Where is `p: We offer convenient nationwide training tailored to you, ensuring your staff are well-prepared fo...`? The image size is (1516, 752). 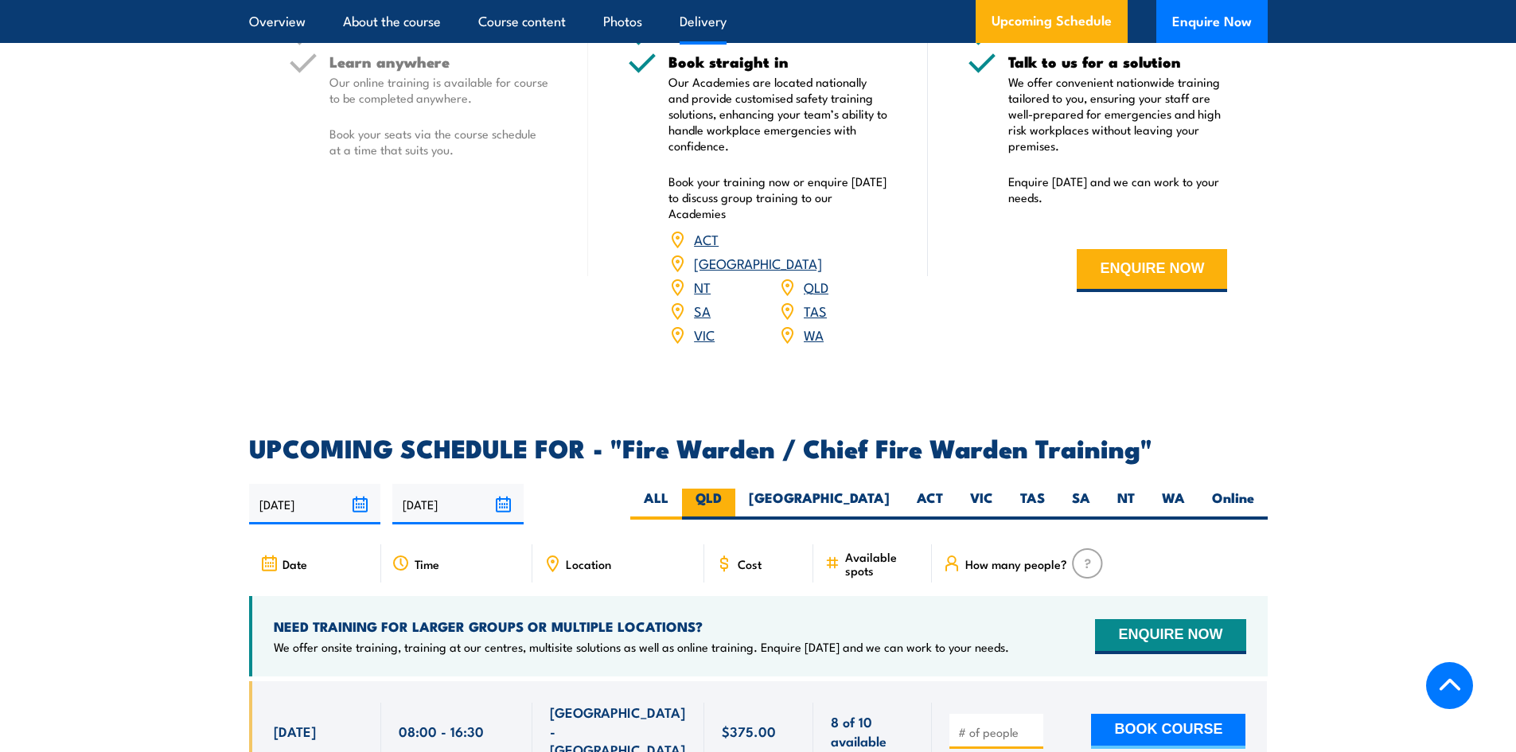
p: We offer convenient nationwide training tailored to you, ensuring your staff are well-prepared fo... is located at coordinates (1118, 114).